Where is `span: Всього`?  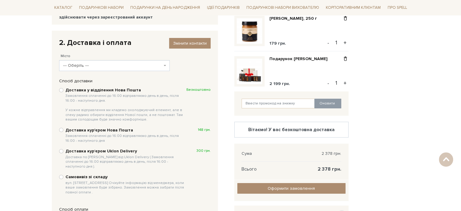 span: Всього is located at coordinates (249, 169).